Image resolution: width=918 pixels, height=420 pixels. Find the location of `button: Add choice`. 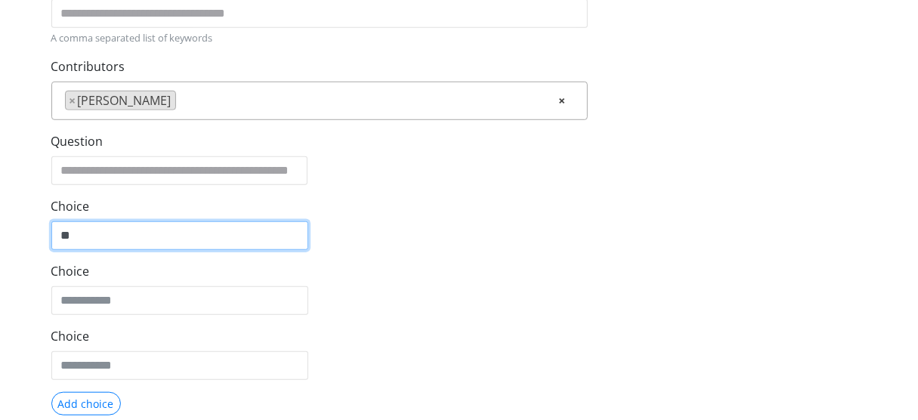

button: Add choice is located at coordinates (86, 404).